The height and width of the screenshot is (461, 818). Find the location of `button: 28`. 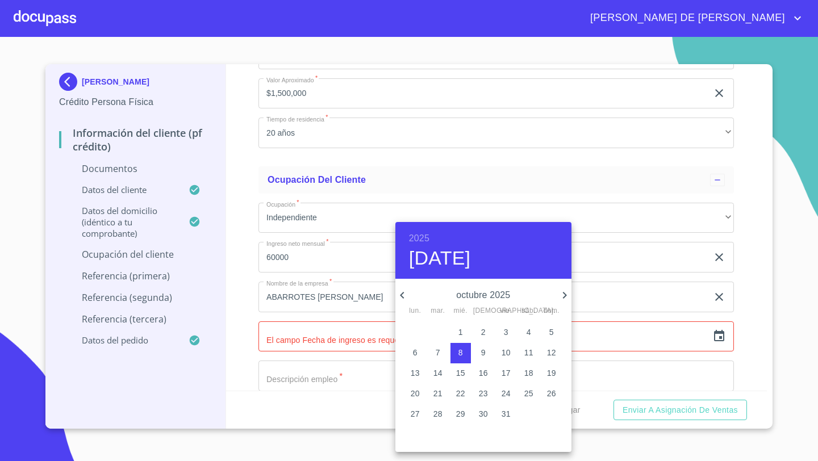

button: 28 is located at coordinates (438, 415).